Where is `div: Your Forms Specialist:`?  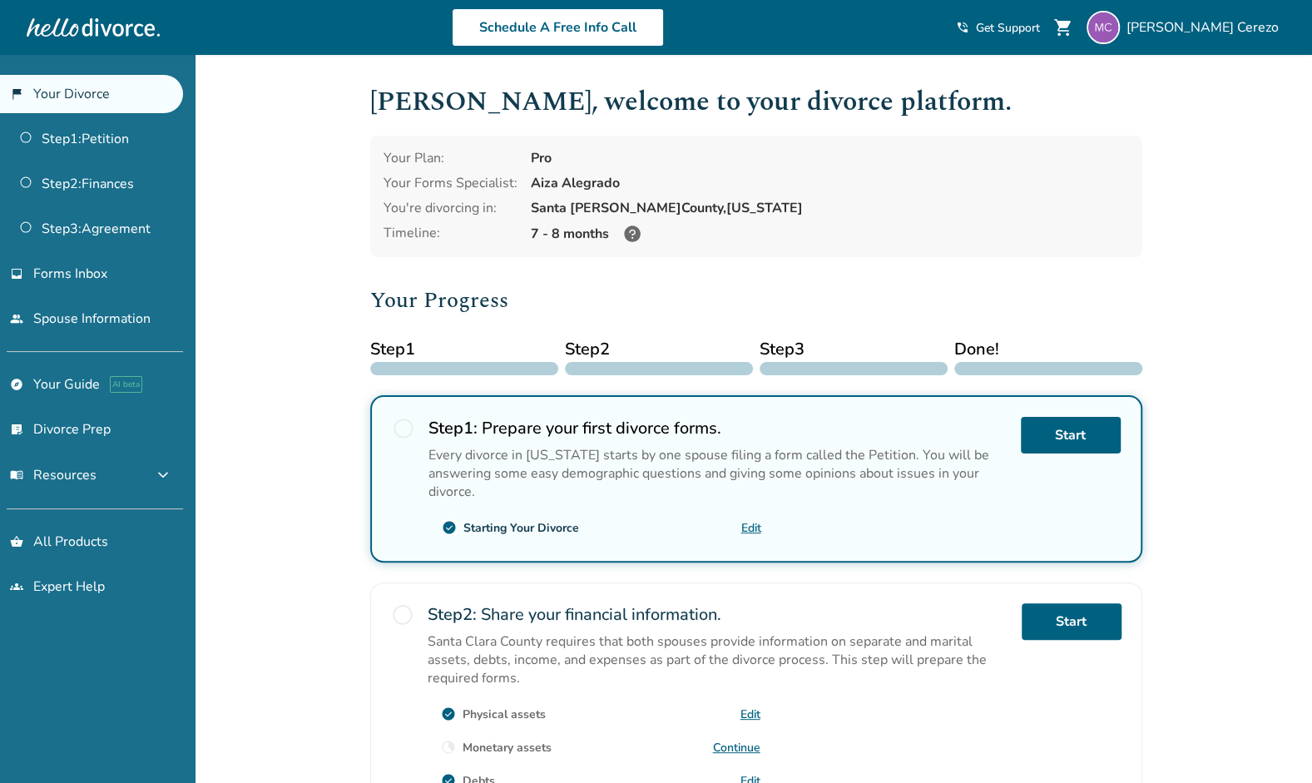
div: Your Forms Specialist: is located at coordinates (450, 183).